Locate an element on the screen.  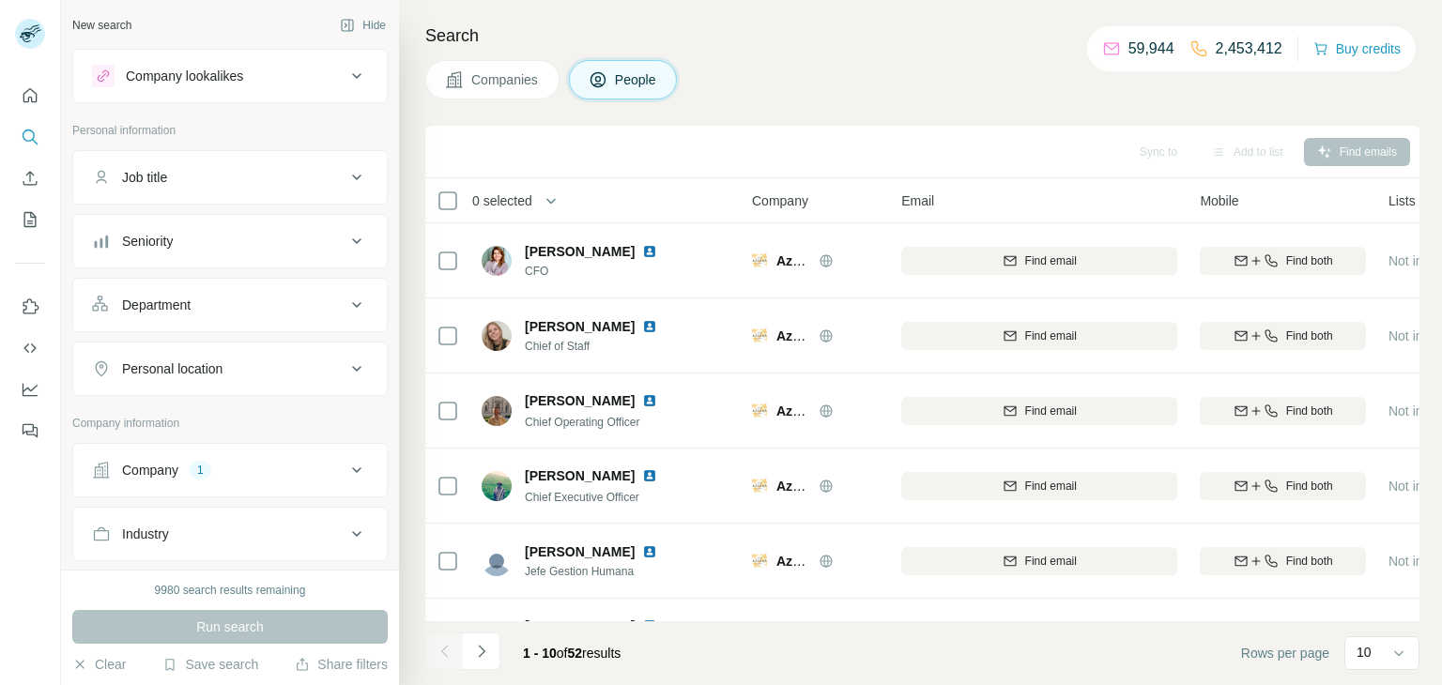
button: Company1 is located at coordinates (230, 470).